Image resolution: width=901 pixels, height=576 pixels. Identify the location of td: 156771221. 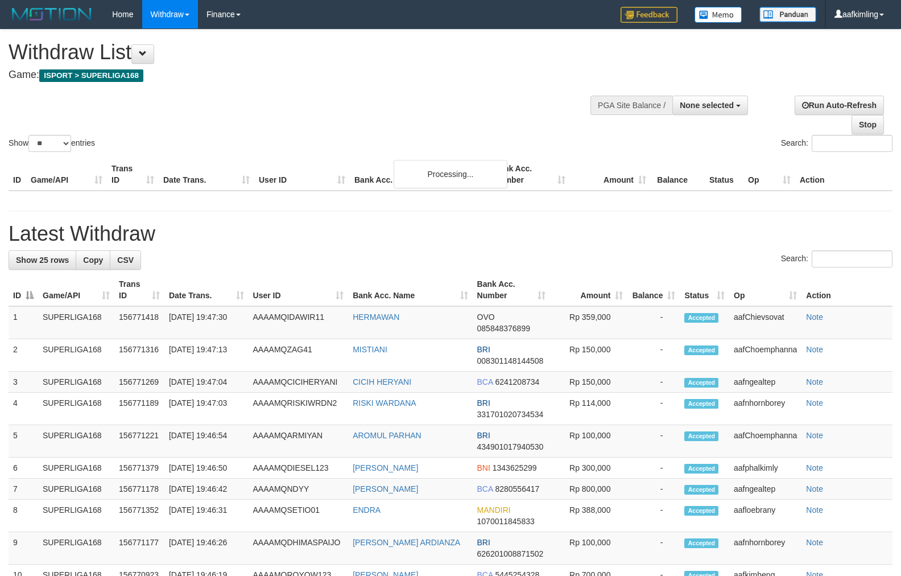
(139, 441).